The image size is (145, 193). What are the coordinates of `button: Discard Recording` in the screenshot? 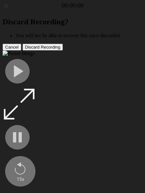 It's located at (43, 47).